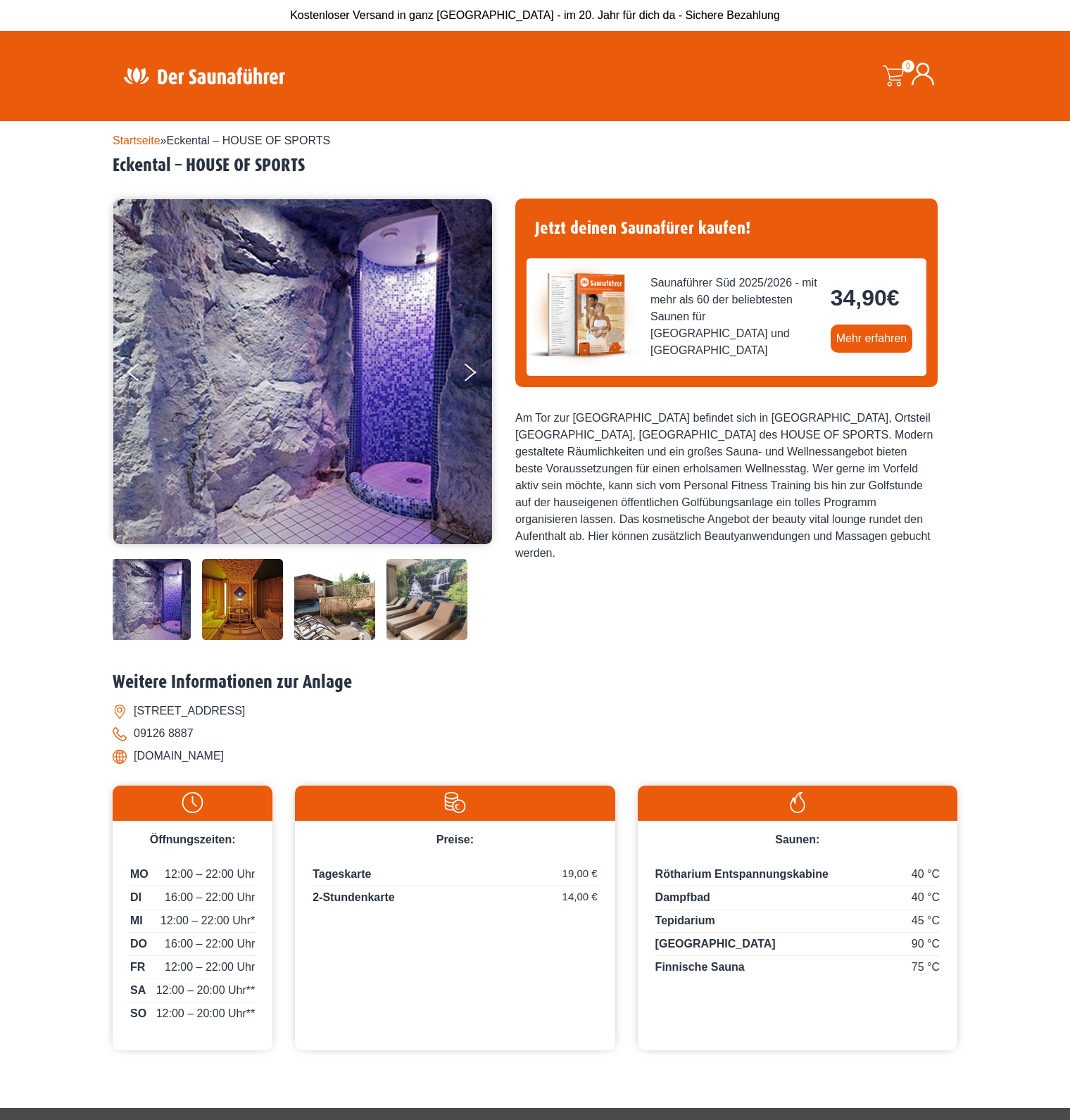 The width and height of the screenshot is (1070, 1120). Describe the element at coordinates (138, 1014) in the screenshot. I see `span: SO` at that location.